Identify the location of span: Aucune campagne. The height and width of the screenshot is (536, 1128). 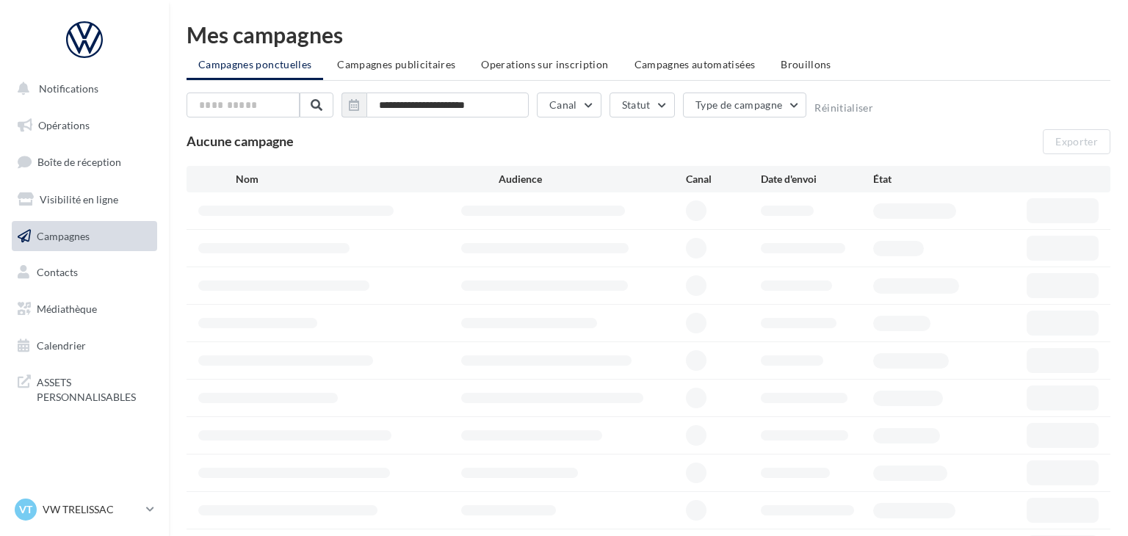
(240, 141).